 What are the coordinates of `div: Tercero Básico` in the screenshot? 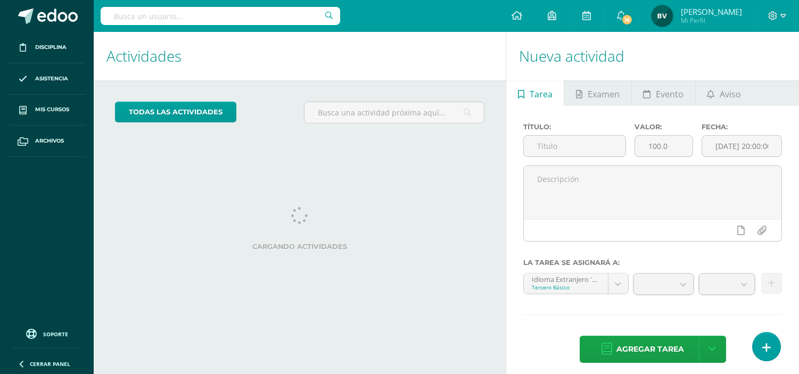 It's located at (566, 287).